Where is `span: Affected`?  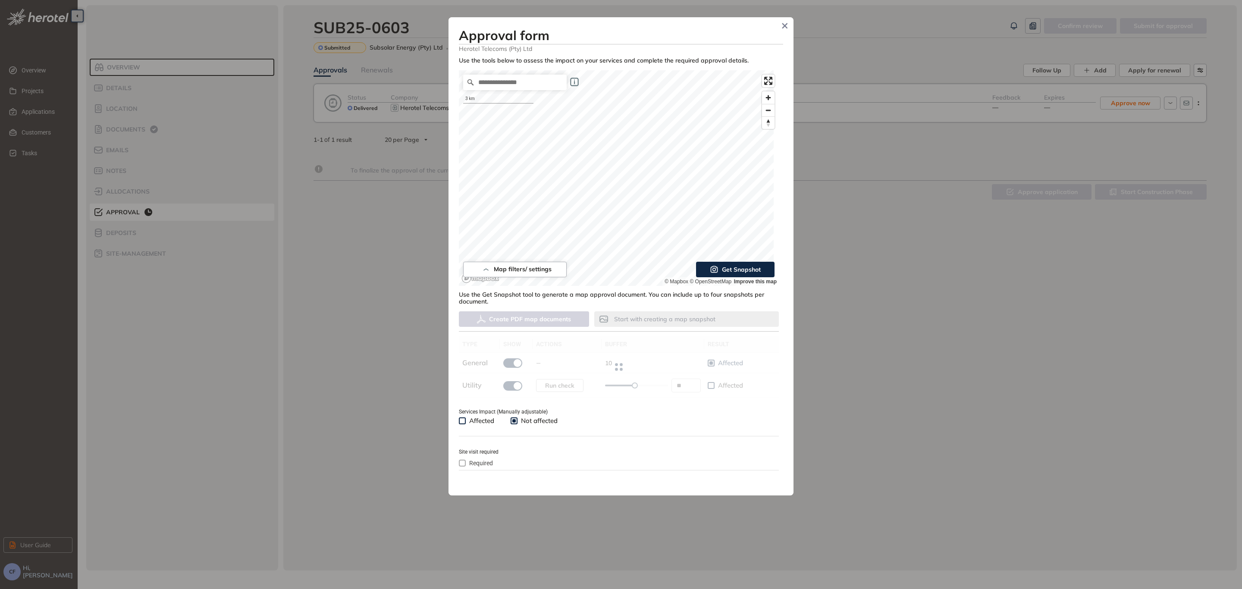
span: Affected is located at coordinates (482, 421).